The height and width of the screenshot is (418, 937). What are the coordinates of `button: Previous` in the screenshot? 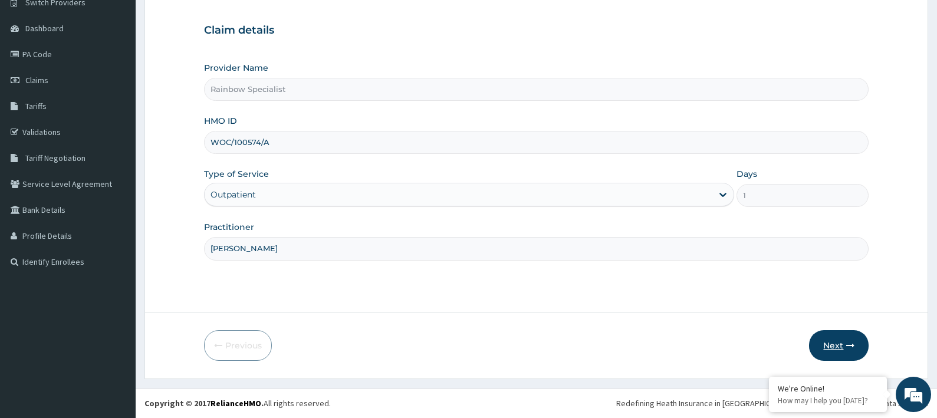 It's located at (238, 345).